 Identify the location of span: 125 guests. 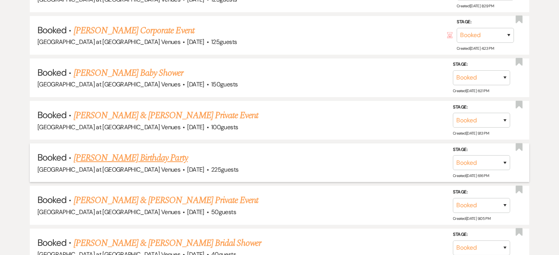
(224, 42).